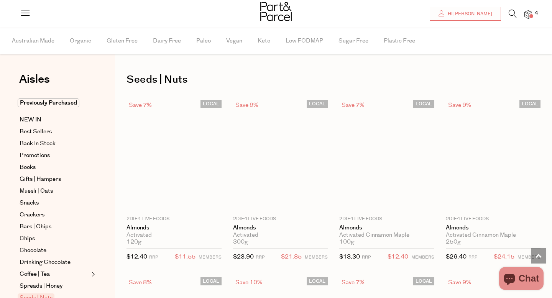  I want to click on span: Back In Stock, so click(38, 144).